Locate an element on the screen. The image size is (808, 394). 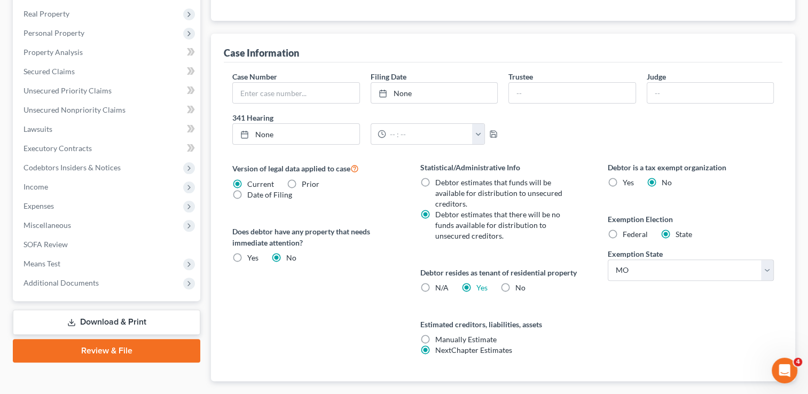
span: Prior is located at coordinates (310, 184).